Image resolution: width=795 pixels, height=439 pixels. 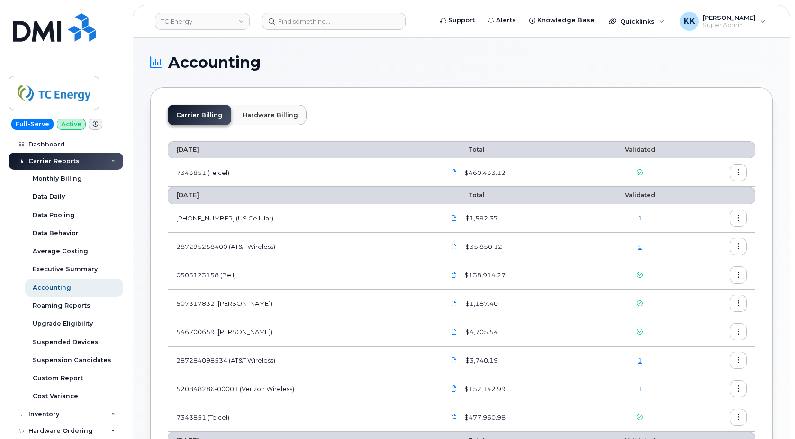 I want to click on a: 5, so click(x=640, y=246).